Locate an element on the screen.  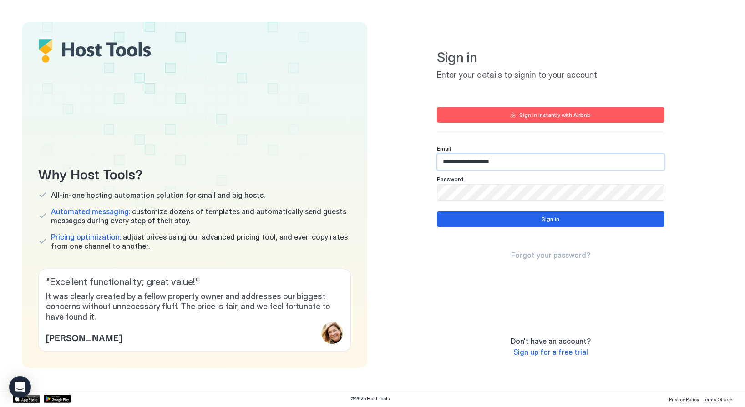
span: Privacy Policy is located at coordinates (684, 399).